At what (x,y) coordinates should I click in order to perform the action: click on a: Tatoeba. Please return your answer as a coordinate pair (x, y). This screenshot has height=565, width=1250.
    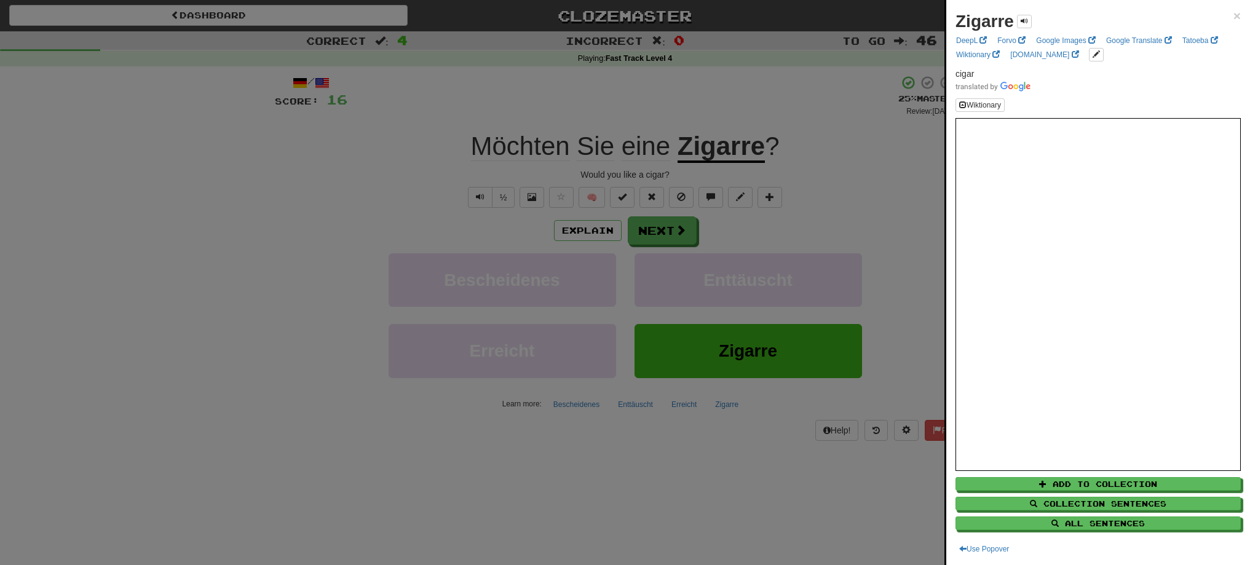
    Looking at the image, I should click on (1200, 41).